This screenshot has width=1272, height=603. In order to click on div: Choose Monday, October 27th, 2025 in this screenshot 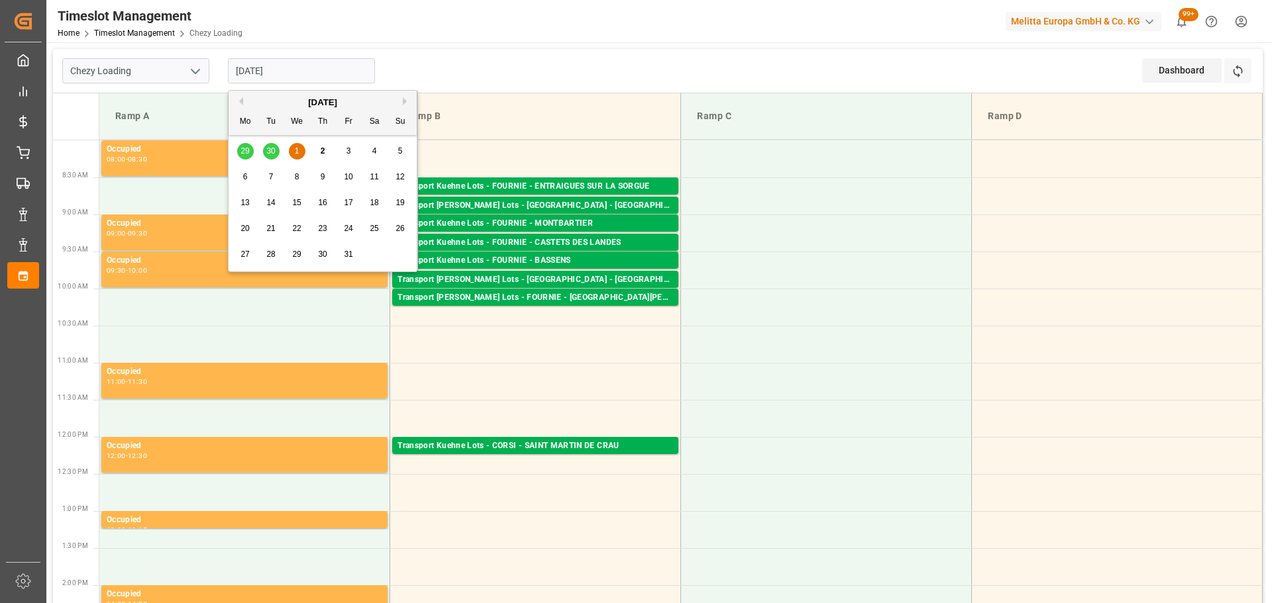, I will do `click(245, 254)`.